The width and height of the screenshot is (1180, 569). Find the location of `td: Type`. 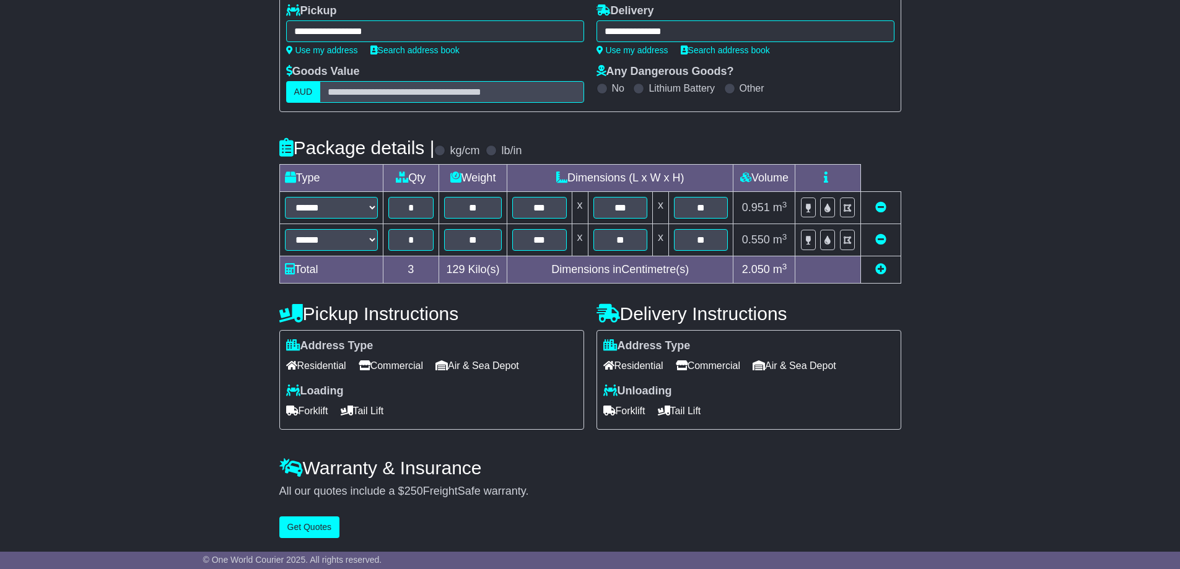

td: Type is located at coordinates (331, 178).